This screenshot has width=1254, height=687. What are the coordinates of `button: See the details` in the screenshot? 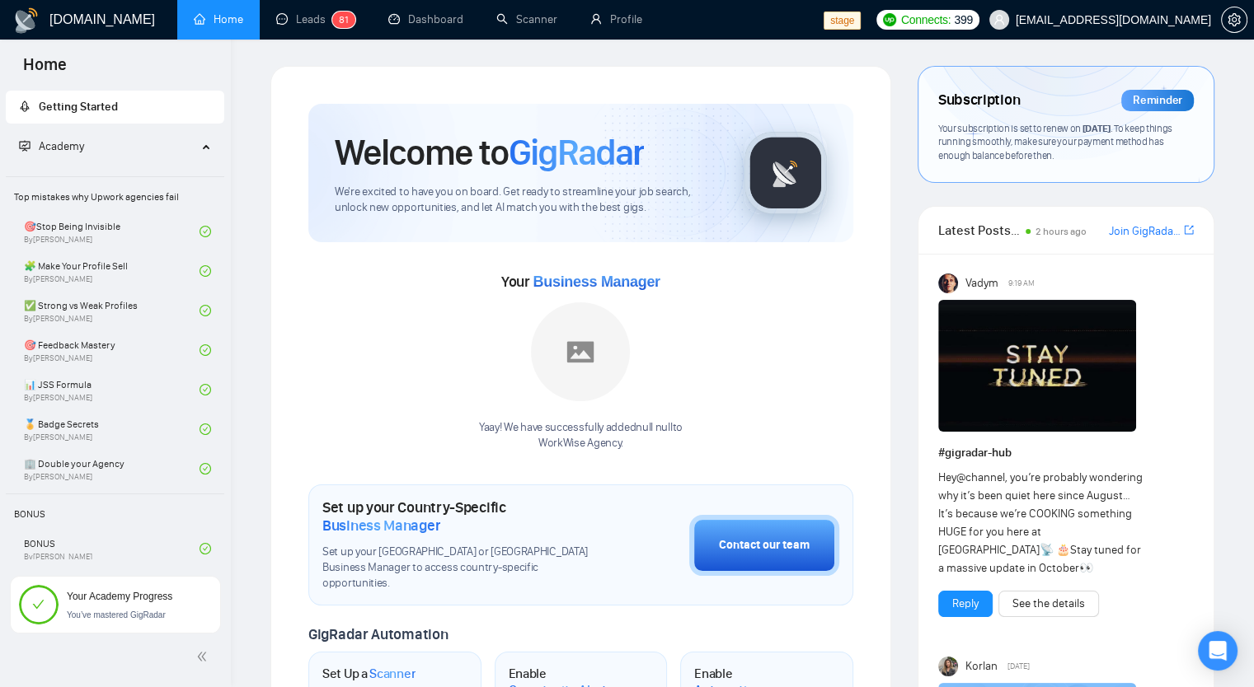 It's located at (1048, 604).